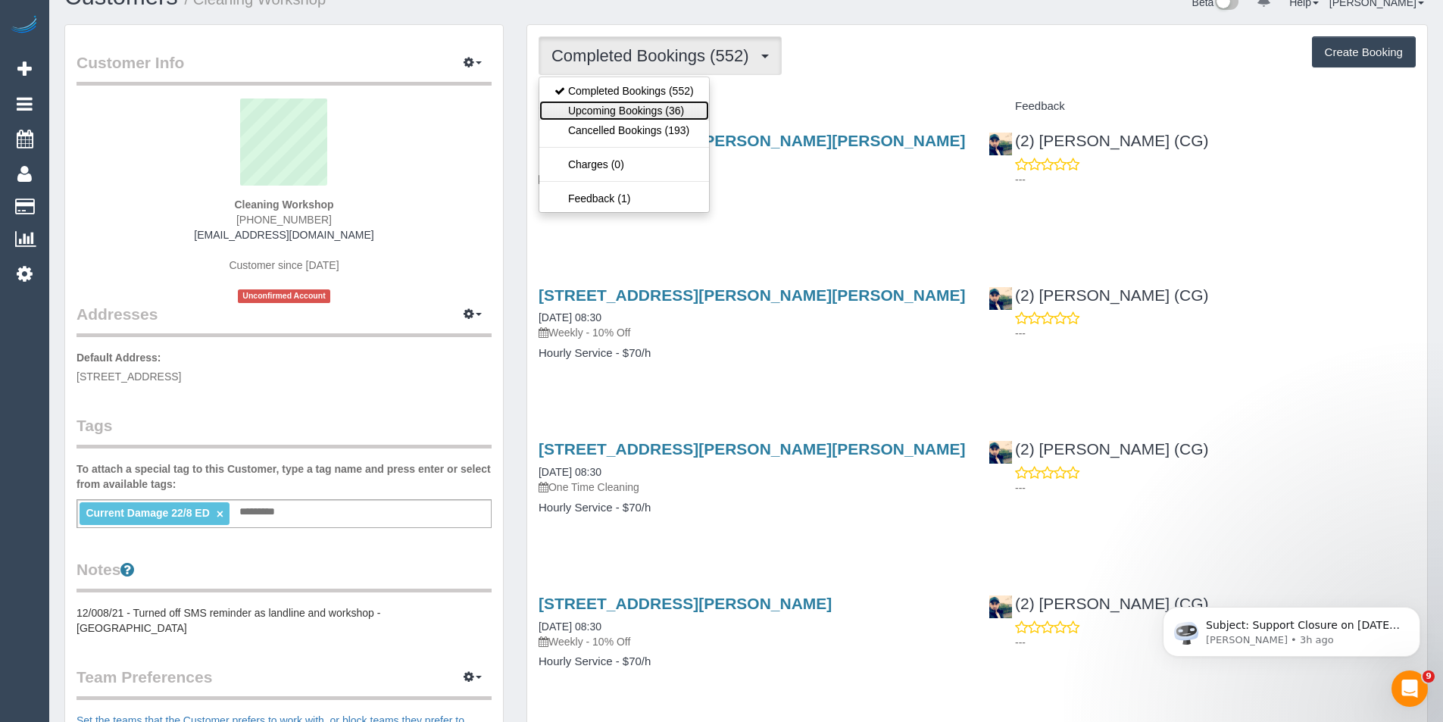 Image resolution: width=1443 pixels, height=722 pixels. What do you see at coordinates (752, 106) in the screenshot?
I see `h4: Service` at bounding box center [752, 106].